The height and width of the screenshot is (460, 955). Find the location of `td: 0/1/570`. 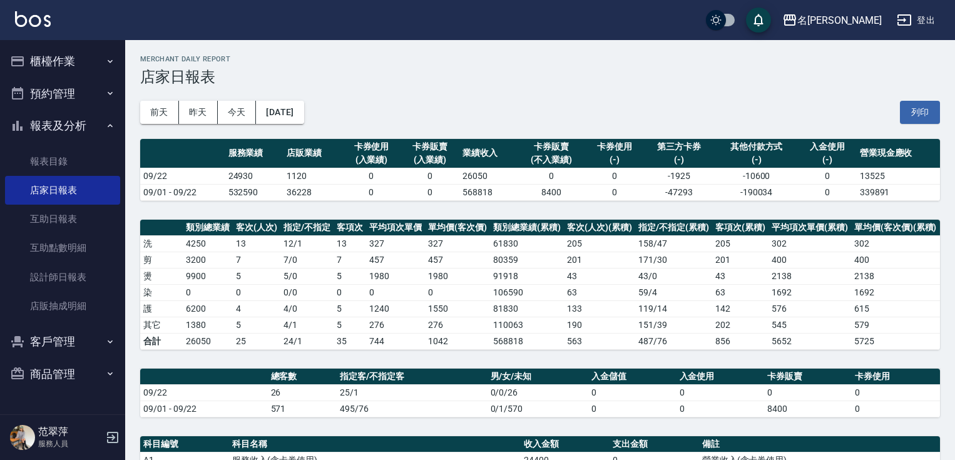

td: 0/1/570 is located at coordinates (538, 409).